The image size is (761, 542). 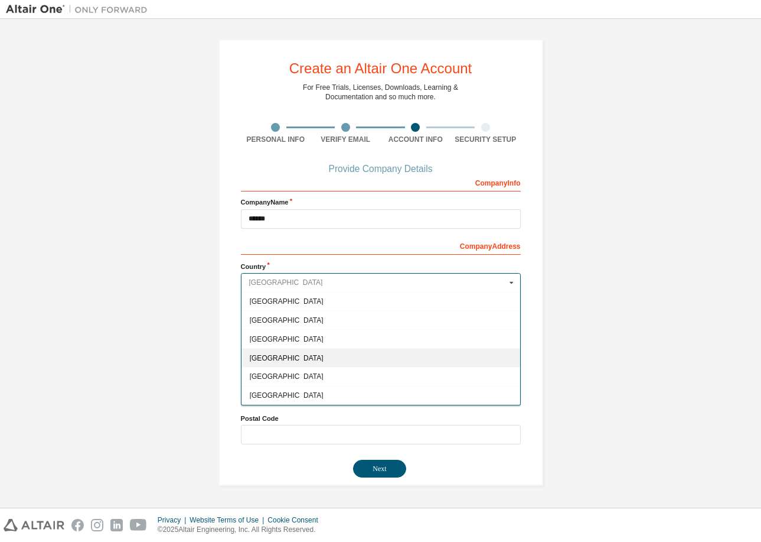 What do you see at coordinates (381, 202) in the screenshot?
I see `label: Company Name` at bounding box center [381, 202].